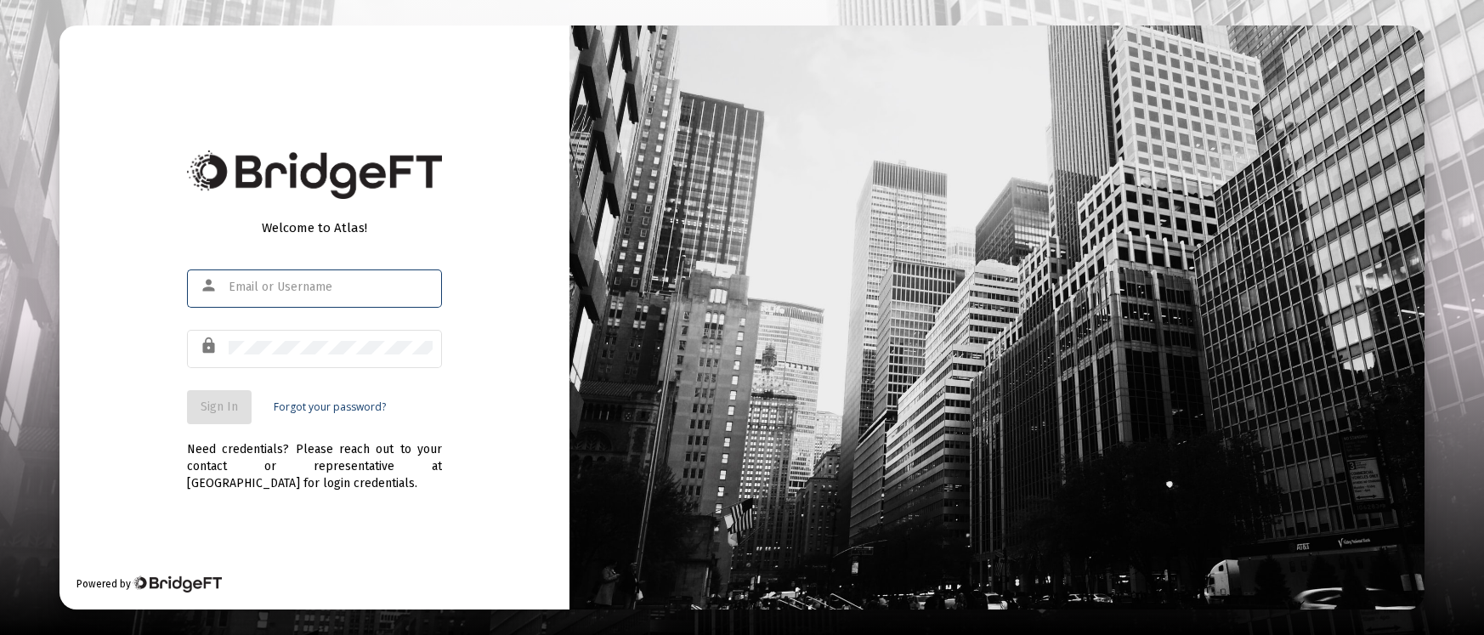 Image resolution: width=1484 pixels, height=635 pixels. Describe the element at coordinates (219, 407) in the screenshot. I see `button: Sign In` at that location.